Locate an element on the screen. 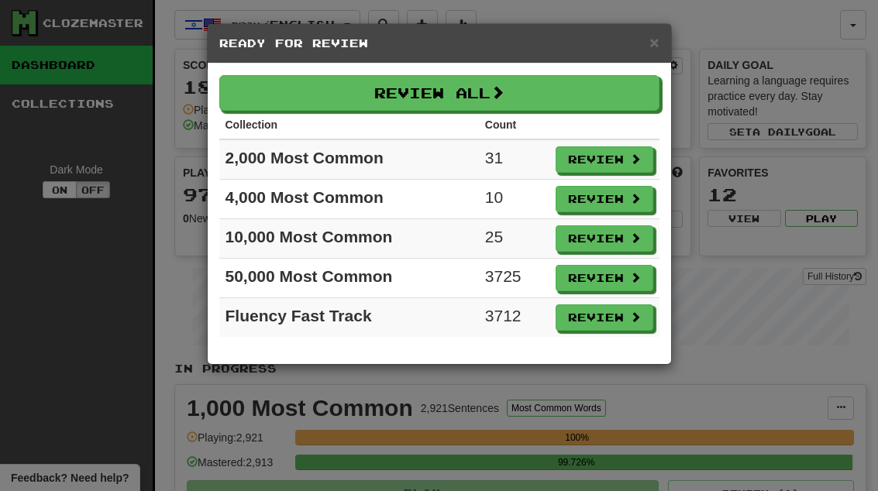  td: 2,000 Most Common is located at coordinates (349, 160).